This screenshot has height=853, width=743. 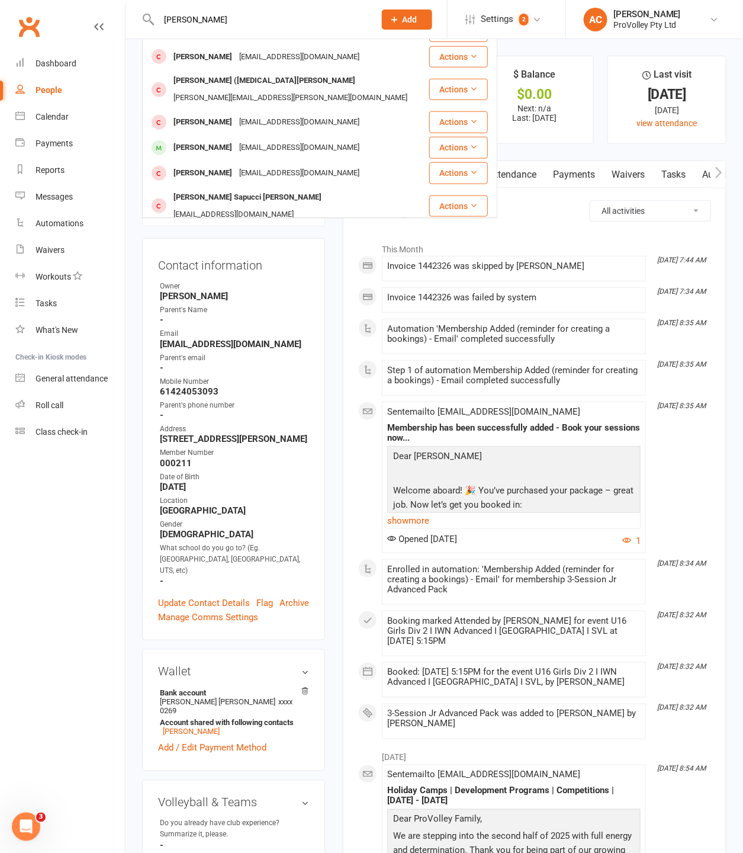 What do you see at coordinates (631, 541) in the screenshot?
I see `button: 1` at bounding box center [631, 541].